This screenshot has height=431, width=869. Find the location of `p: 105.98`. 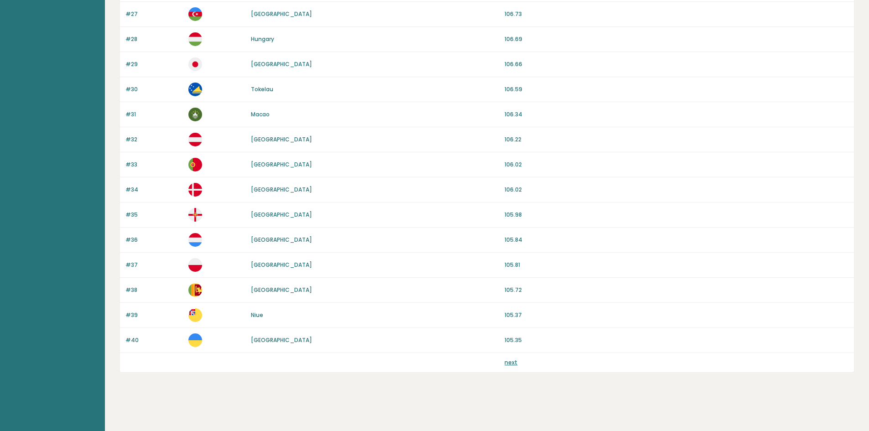

p: 105.98 is located at coordinates (676, 215).